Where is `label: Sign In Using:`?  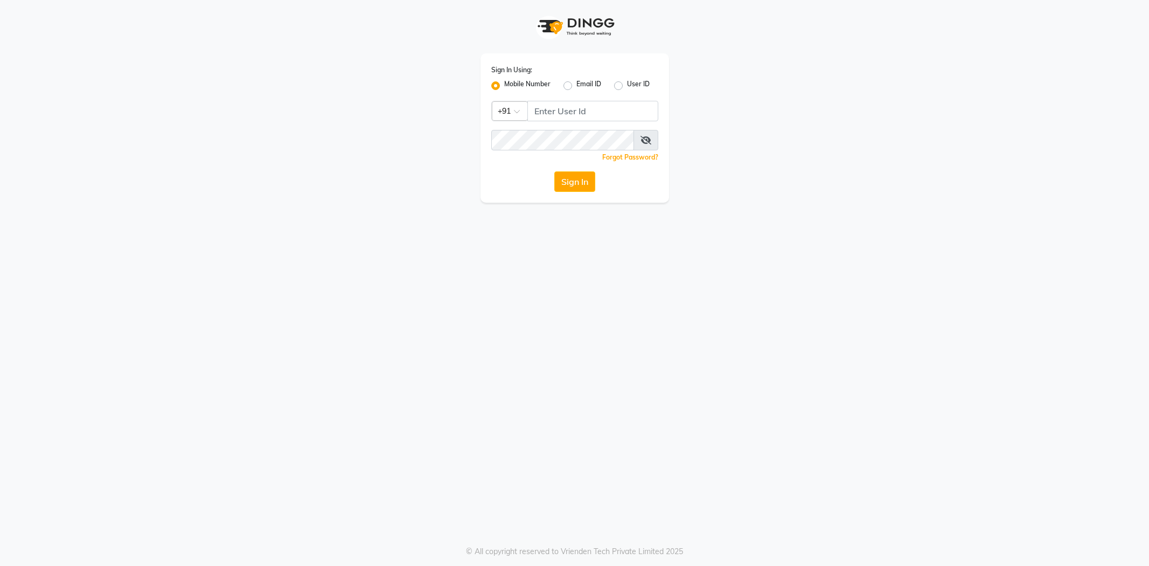
label: Sign In Using: is located at coordinates (512, 70).